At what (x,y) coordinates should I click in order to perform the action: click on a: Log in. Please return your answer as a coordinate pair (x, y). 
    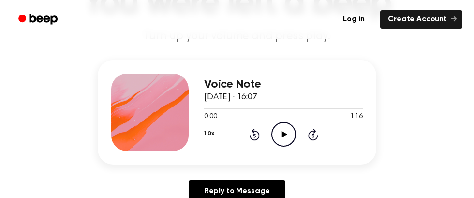
    Looking at the image, I should click on (354, 19).